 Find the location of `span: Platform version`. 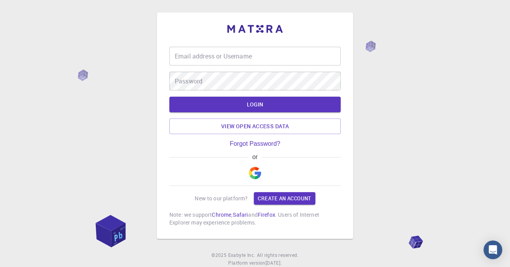

span: Platform version is located at coordinates (247, 263).